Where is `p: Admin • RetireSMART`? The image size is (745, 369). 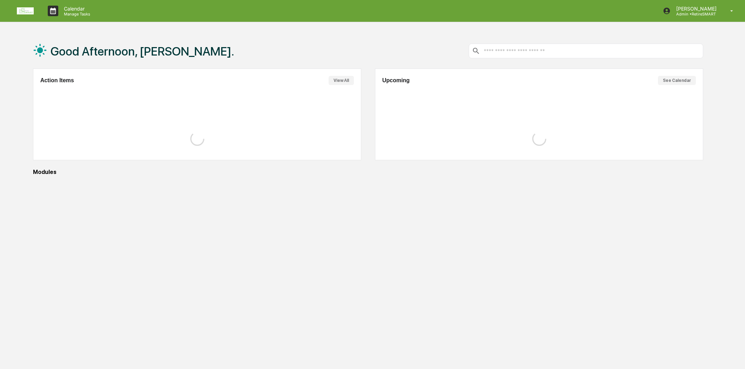
p: Admin • RetireSMART is located at coordinates (695, 14).